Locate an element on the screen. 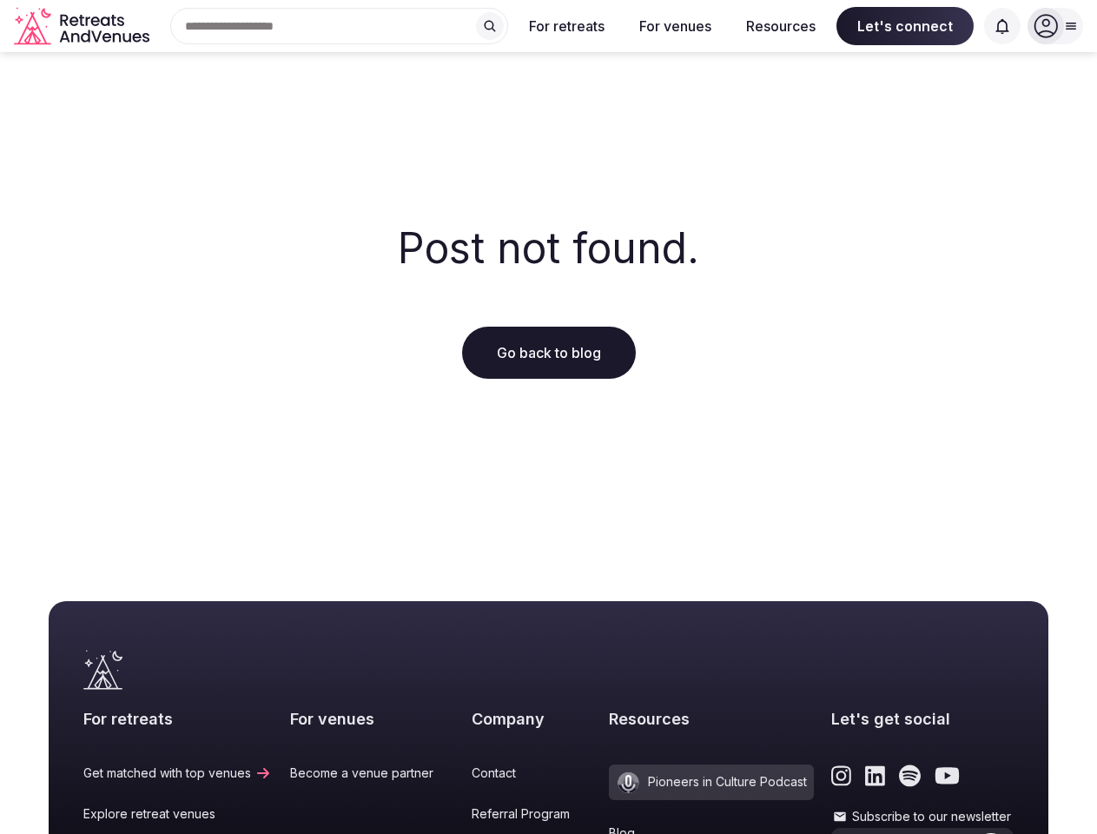  h2: For retreats is located at coordinates (177, 718).